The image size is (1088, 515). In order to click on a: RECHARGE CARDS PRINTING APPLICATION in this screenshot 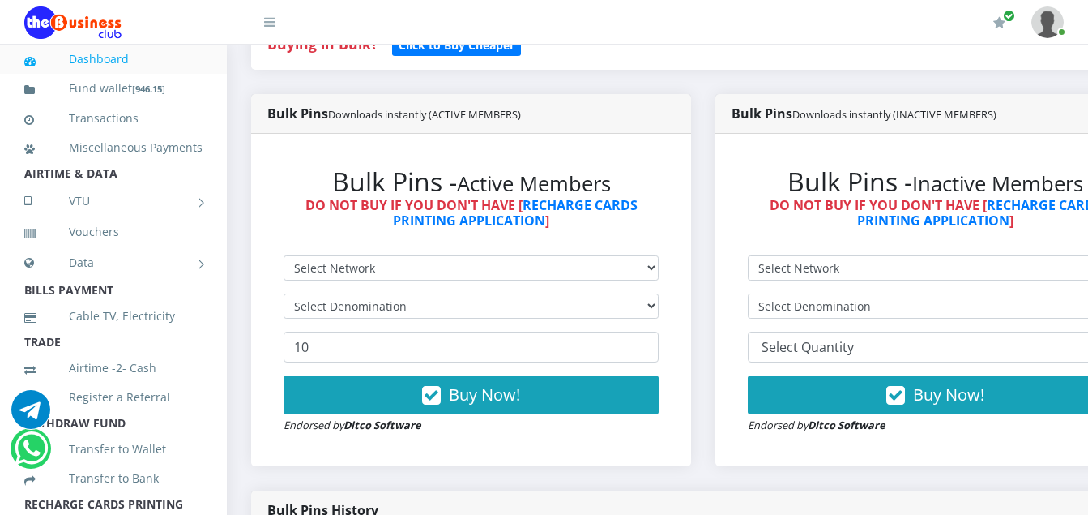, I will do `click(515, 212)`.